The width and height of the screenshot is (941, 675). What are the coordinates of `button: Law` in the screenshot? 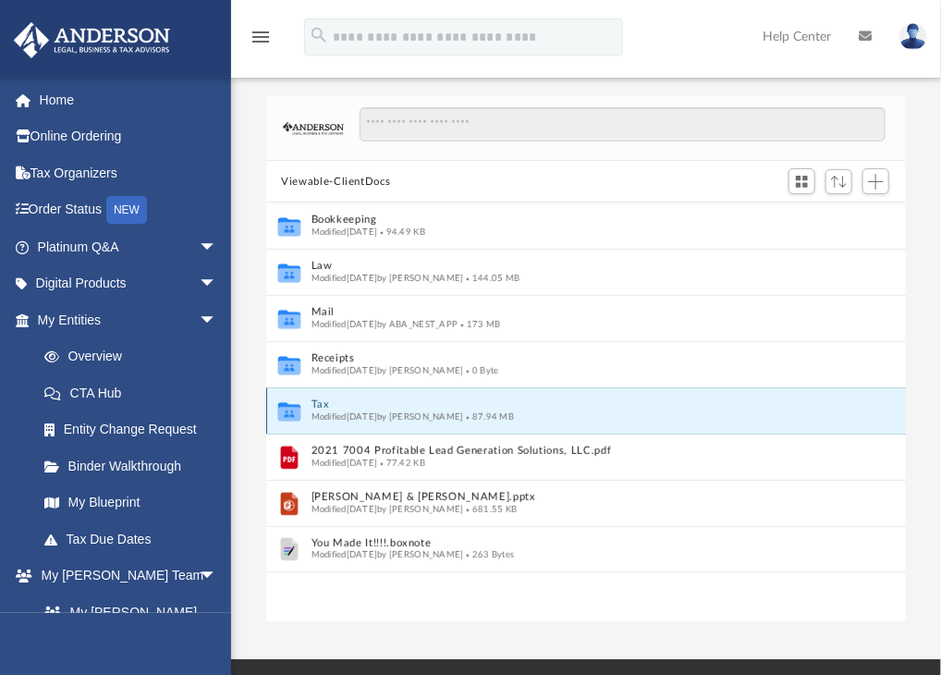 It's located at (574, 266).